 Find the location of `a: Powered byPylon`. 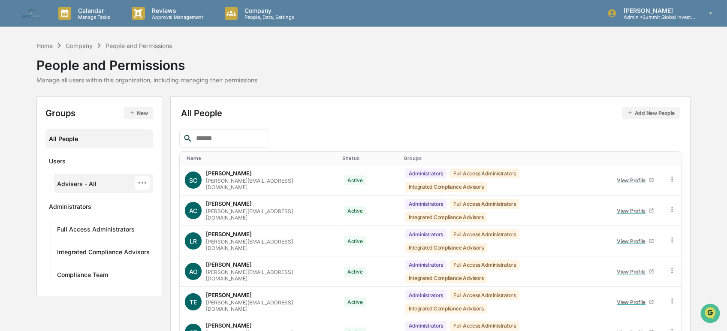

a: Powered byPylon is located at coordinates (82, 148).